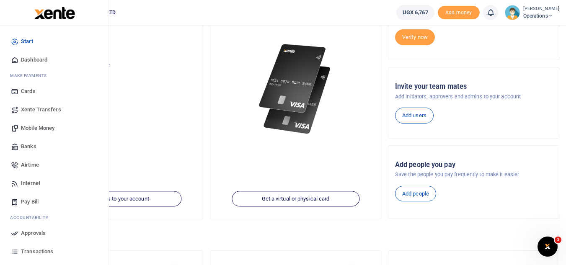  Describe the element at coordinates (416, 194) in the screenshot. I see `a: Add people` at that location.